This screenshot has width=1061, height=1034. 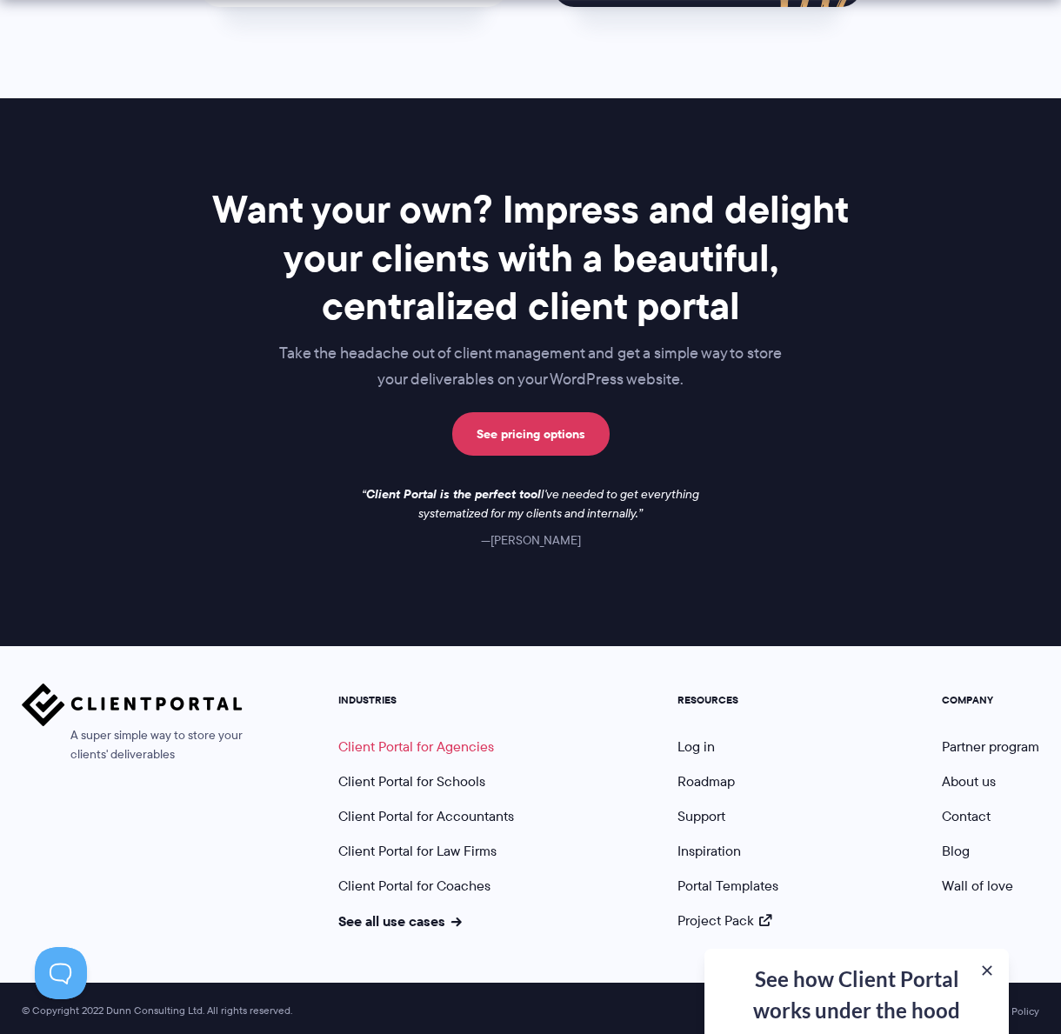 I want to click on a: Client Portal for Agencies, so click(x=416, y=746).